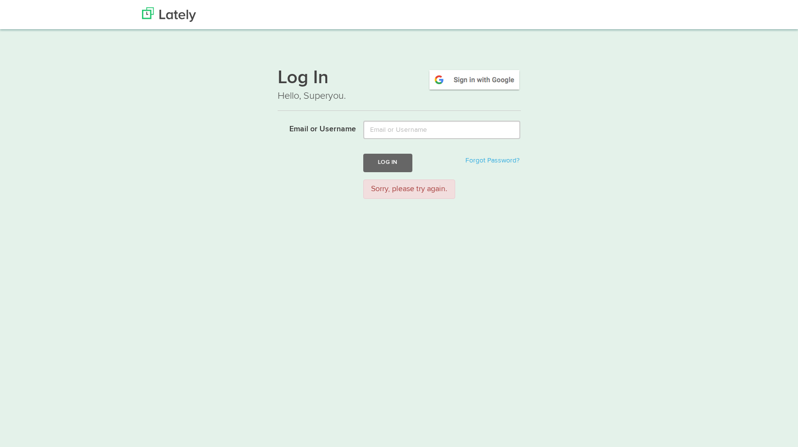 Image resolution: width=798 pixels, height=447 pixels. What do you see at coordinates (409, 189) in the screenshot?
I see `div: Sorry, please try again.` at bounding box center [409, 189].